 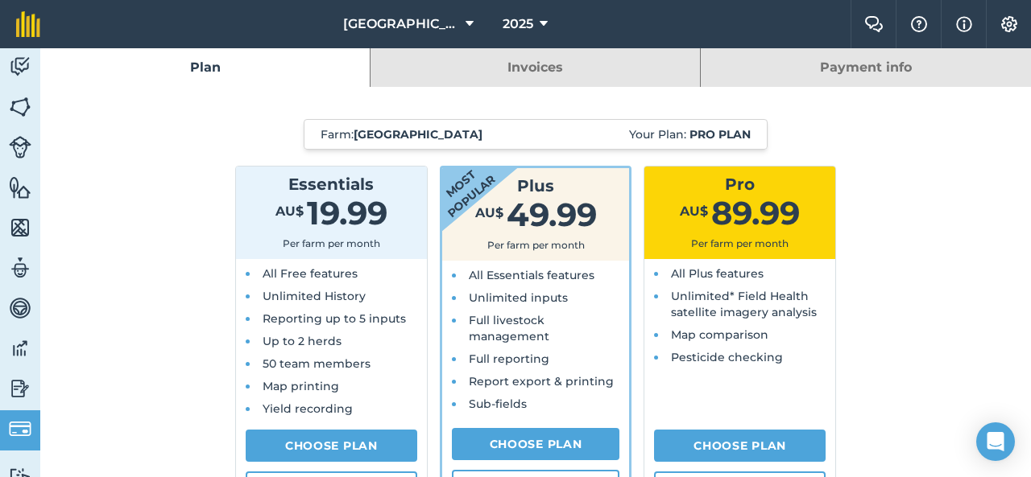 I want to click on span: Sub-fields, so click(x=498, y=404).